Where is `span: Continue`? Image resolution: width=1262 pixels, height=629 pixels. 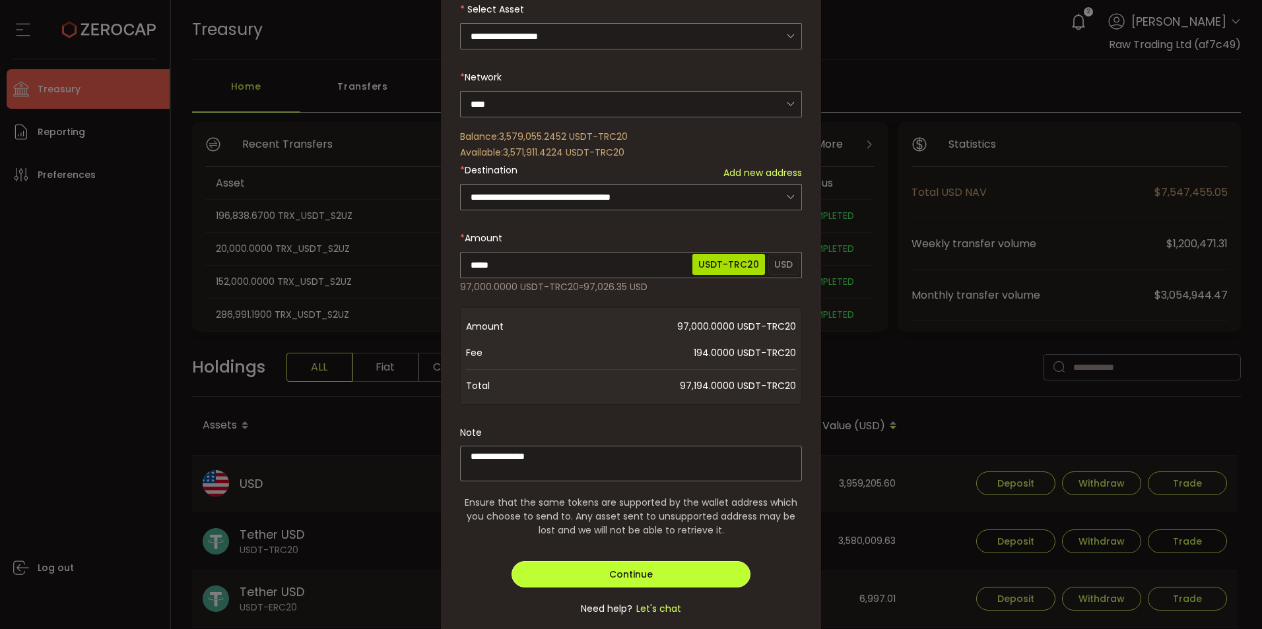
span: Continue is located at coordinates (631, 575).